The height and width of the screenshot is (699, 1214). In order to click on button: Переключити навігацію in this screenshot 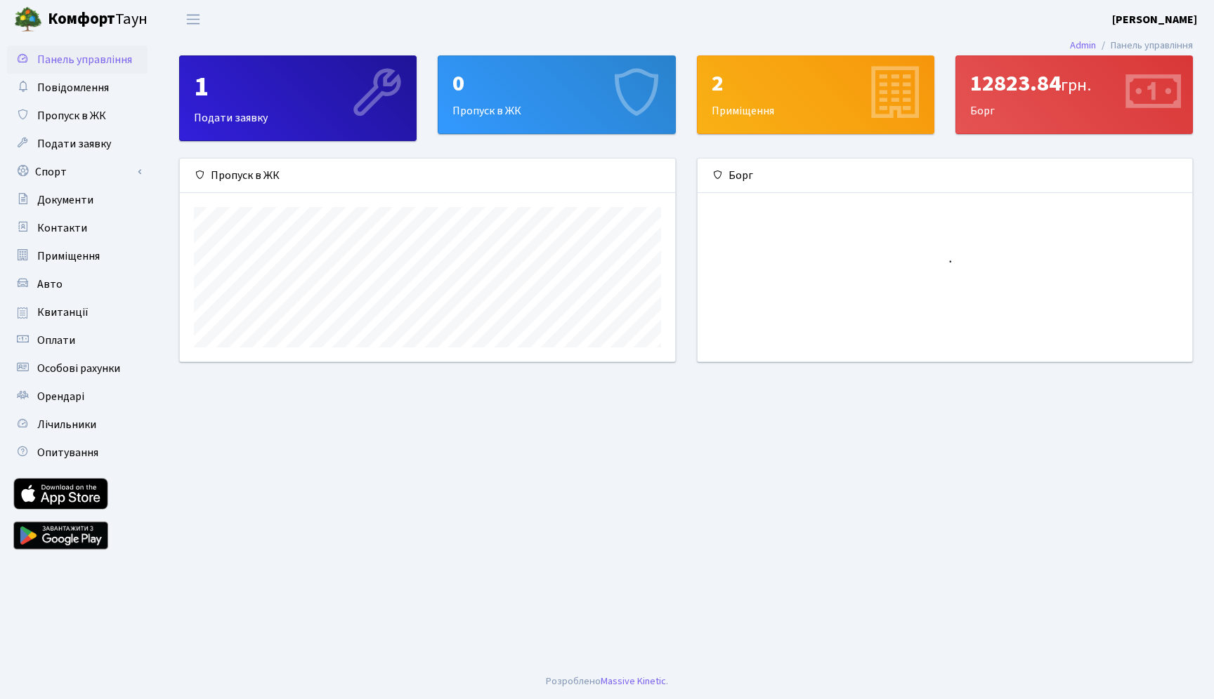, I will do `click(193, 19)`.